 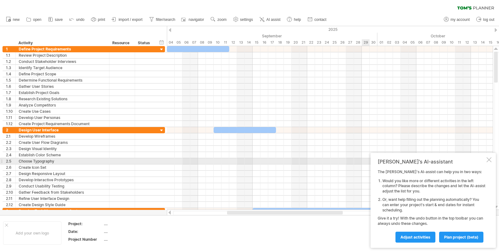 What do you see at coordinates (85, 224) in the screenshot?
I see `div: Project:` at bounding box center [85, 224].